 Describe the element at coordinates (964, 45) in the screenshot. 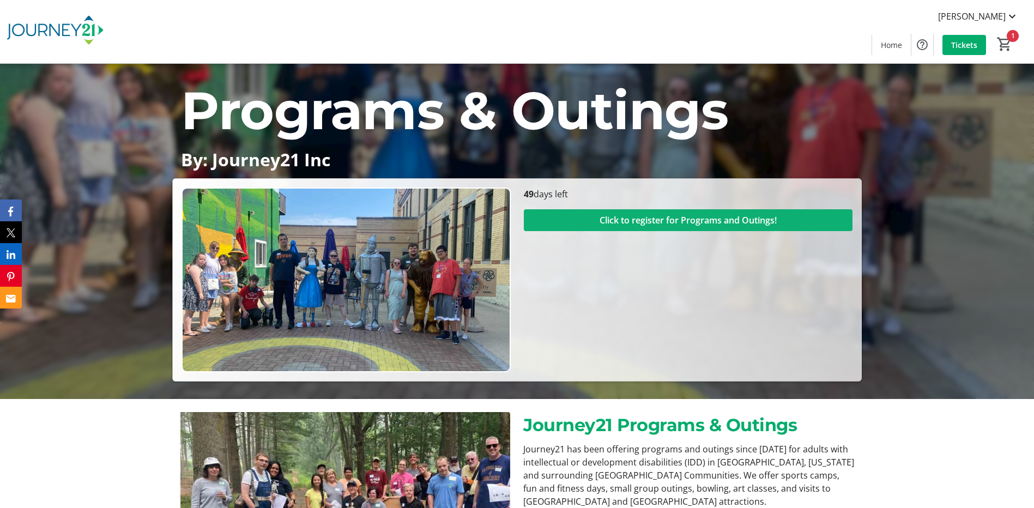

I see `span: Tickets` at that location.